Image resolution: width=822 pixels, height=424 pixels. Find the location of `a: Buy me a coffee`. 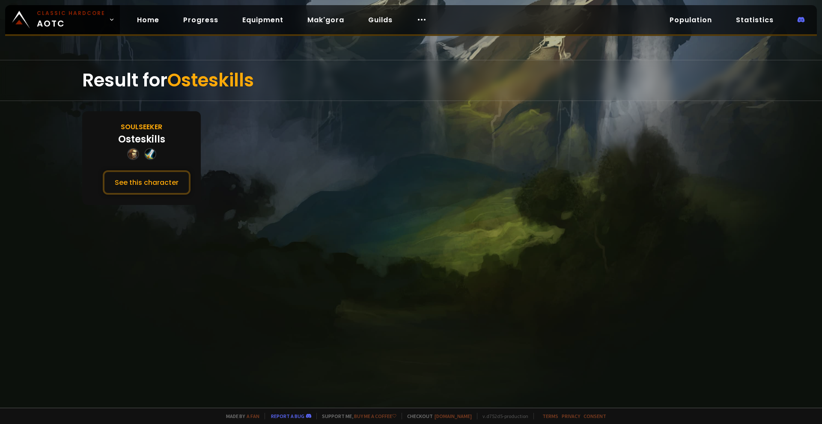

a: Buy me a coffee is located at coordinates (375, 416).